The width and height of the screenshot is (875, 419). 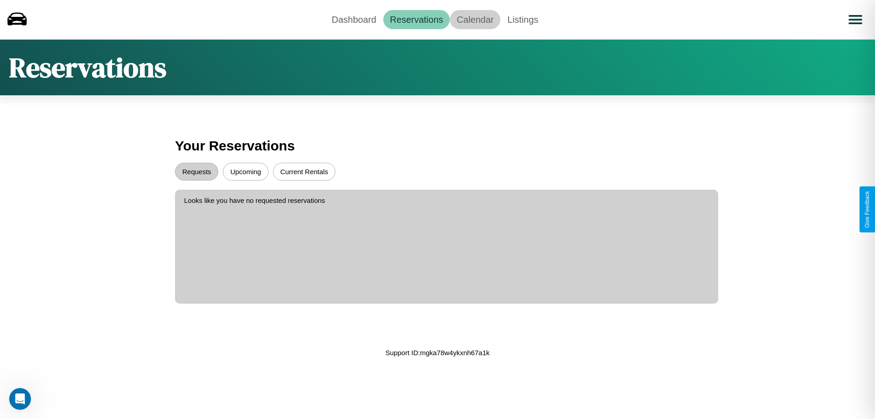 I want to click on a: Calendar, so click(x=475, y=20).